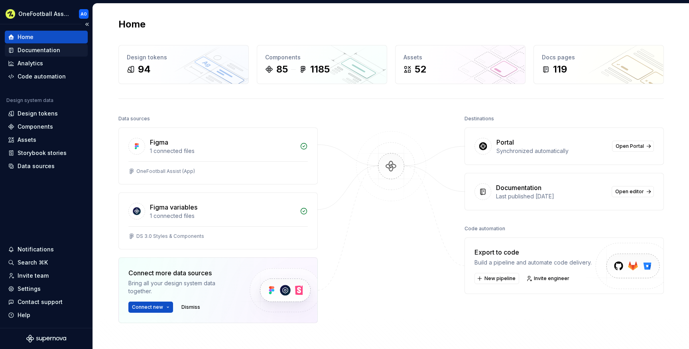 The height and width of the screenshot is (349, 689). What do you see at coordinates (46, 14) in the screenshot?
I see `button: OneFootball AssistAO` at bounding box center [46, 14].